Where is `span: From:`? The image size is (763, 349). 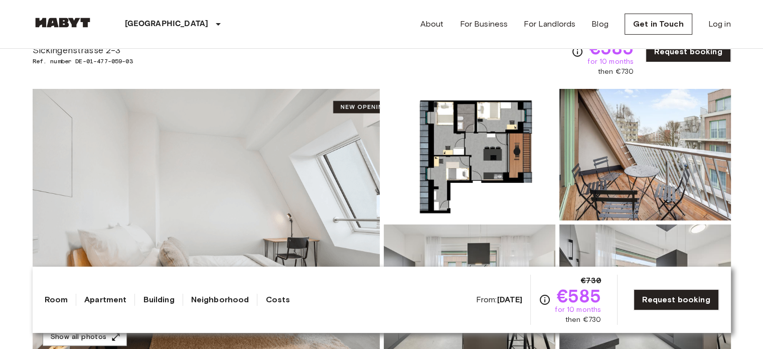
span: From: is located at coordinates (499, 299).